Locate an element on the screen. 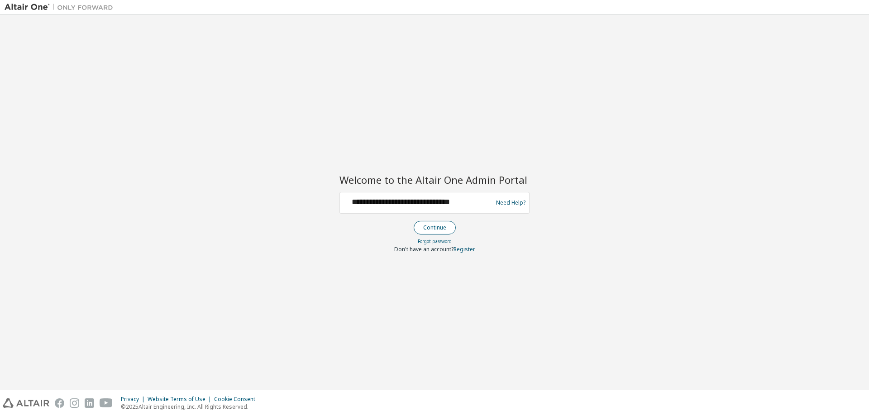 The height and width of the screenshot is (416, 869). img: linkedin.svg is located at coordinates (89, 403).